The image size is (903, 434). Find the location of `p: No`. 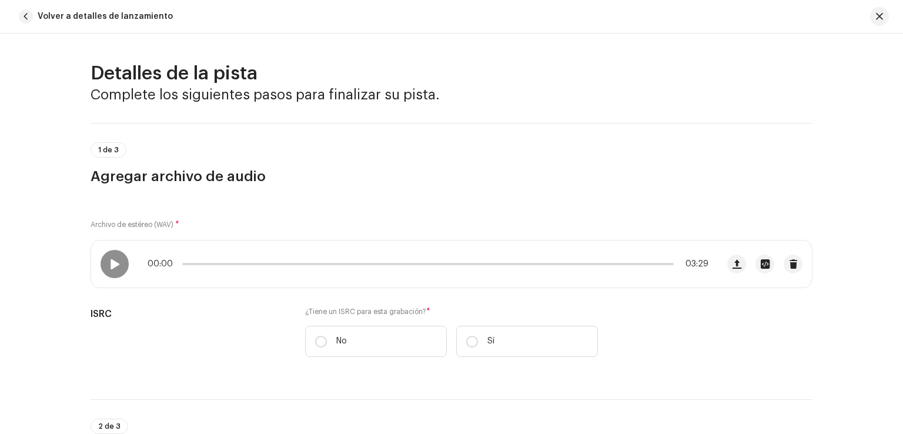

p: No is located at coordinates (341, 341).